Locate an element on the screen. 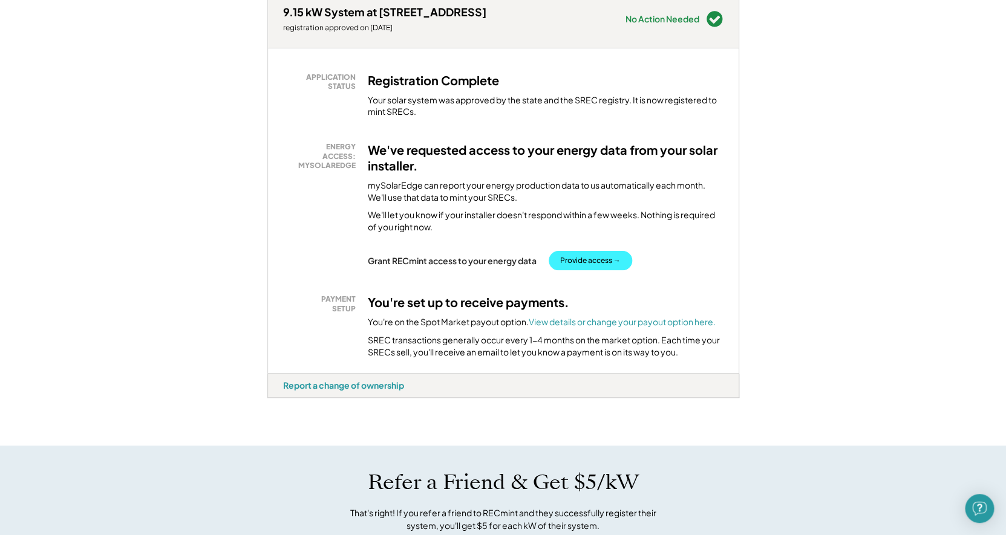 This screenshot has width=1006, height=535. div: kktjwsnv - VA Distributed is located at coordinates (287, 400).